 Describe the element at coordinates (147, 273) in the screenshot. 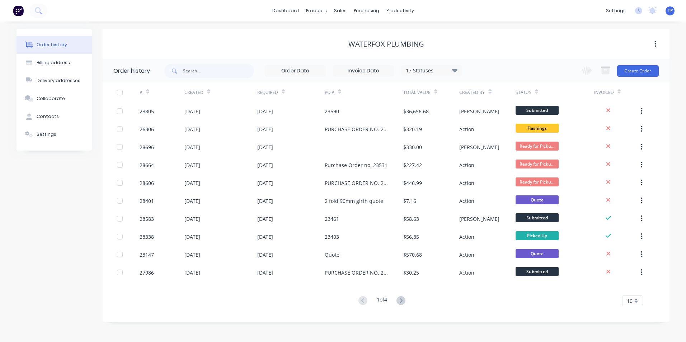

I see `div: 27986` at that location.